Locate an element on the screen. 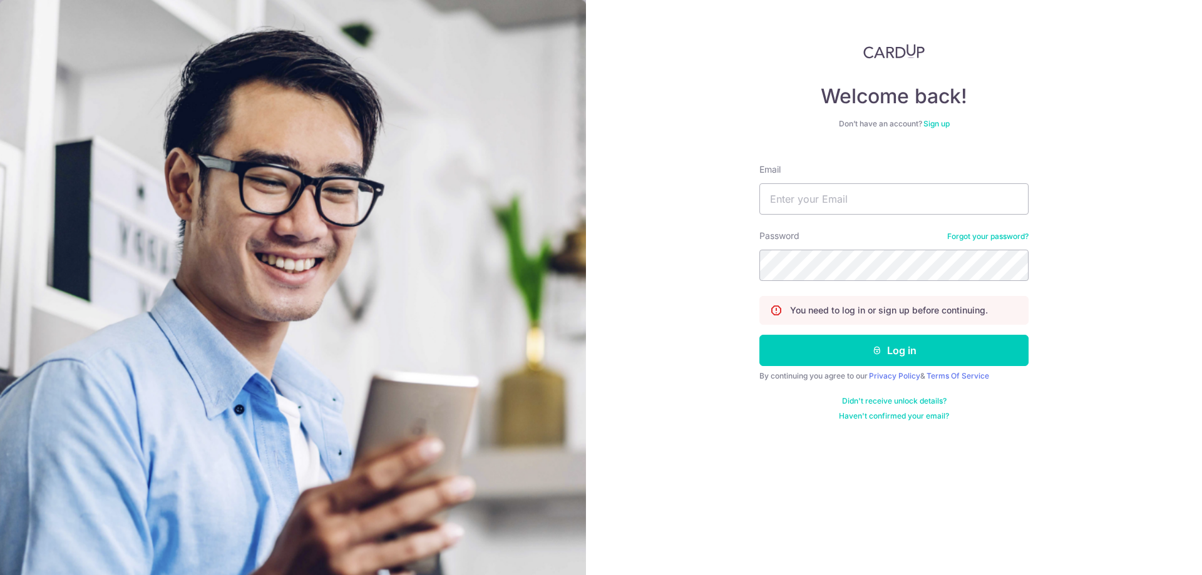 Image resolution: width=1202 pixels, height=575 pixels. label: Password is located at coordinates (779, 236).